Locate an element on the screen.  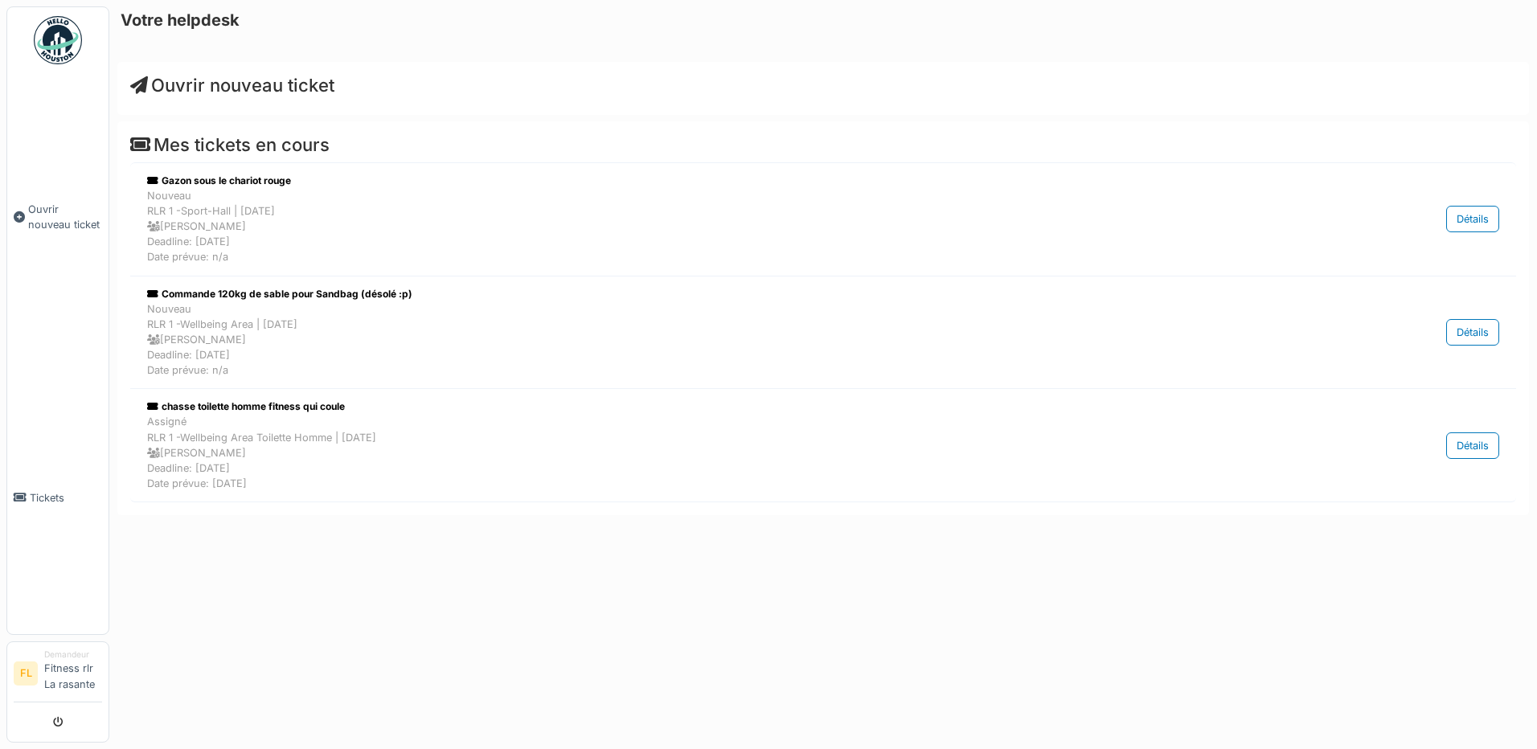
span: Tickets is located at coordinates (66, 498).